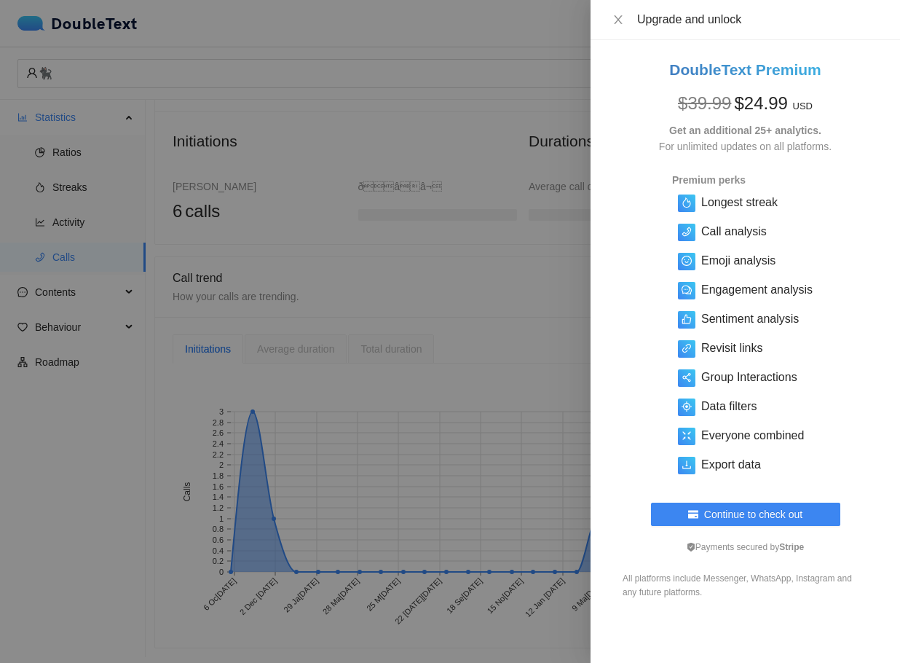 The width and height of the screenshot is (900, 663). What do you see at coordinates (687, 406) in the screenshot?
I see `span: aim` at bounding box center [687, 406].